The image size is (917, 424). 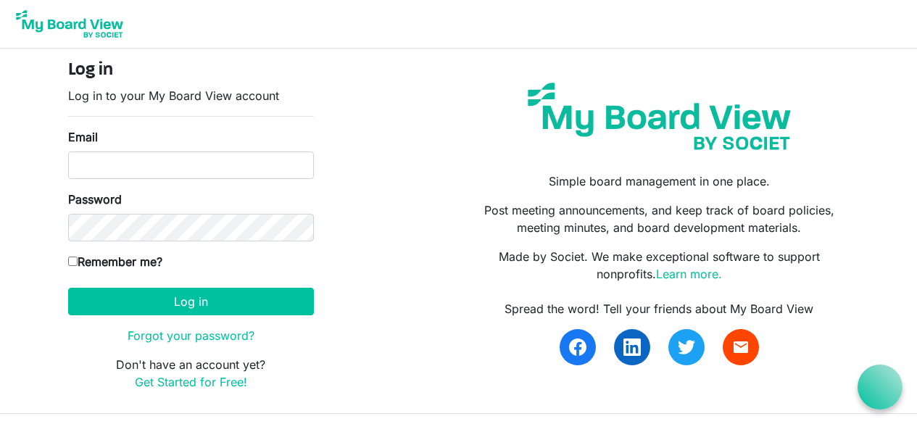 I want to click on button: Log in, so click(x=191, y=302).